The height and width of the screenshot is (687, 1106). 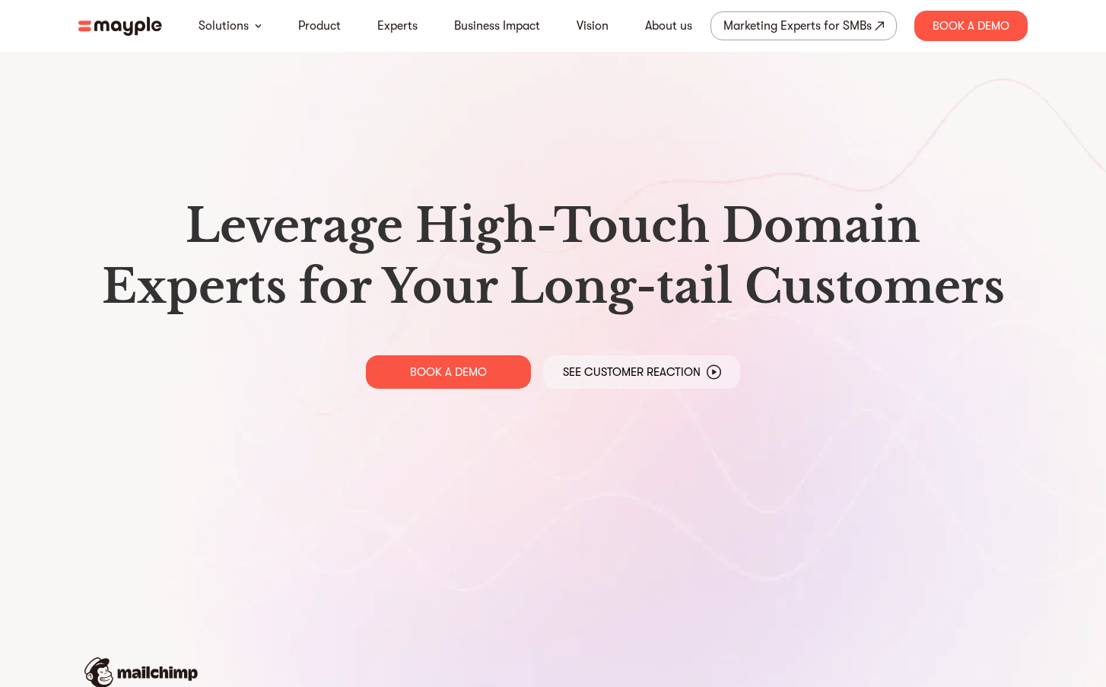 I want to click on a: Business Impact, so click(x=497, y=26).